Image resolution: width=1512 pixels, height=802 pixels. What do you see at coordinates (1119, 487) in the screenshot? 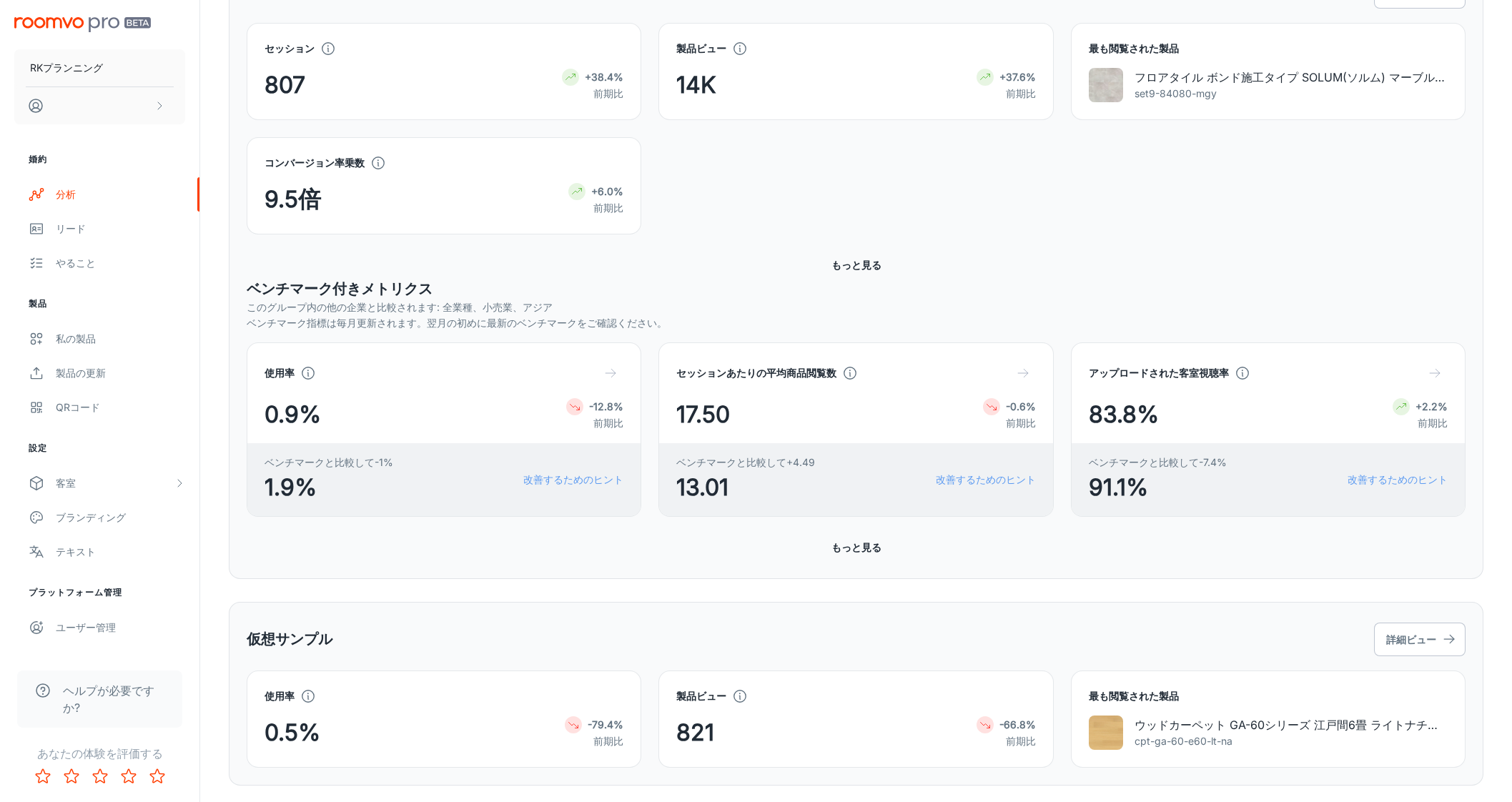
I see `font: 91.1%` at bounding box center [1119, 487].